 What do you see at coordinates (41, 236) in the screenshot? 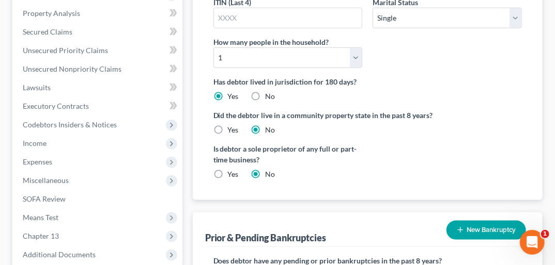
I see `span: Chapter 13` at bounding box center [41, 236].